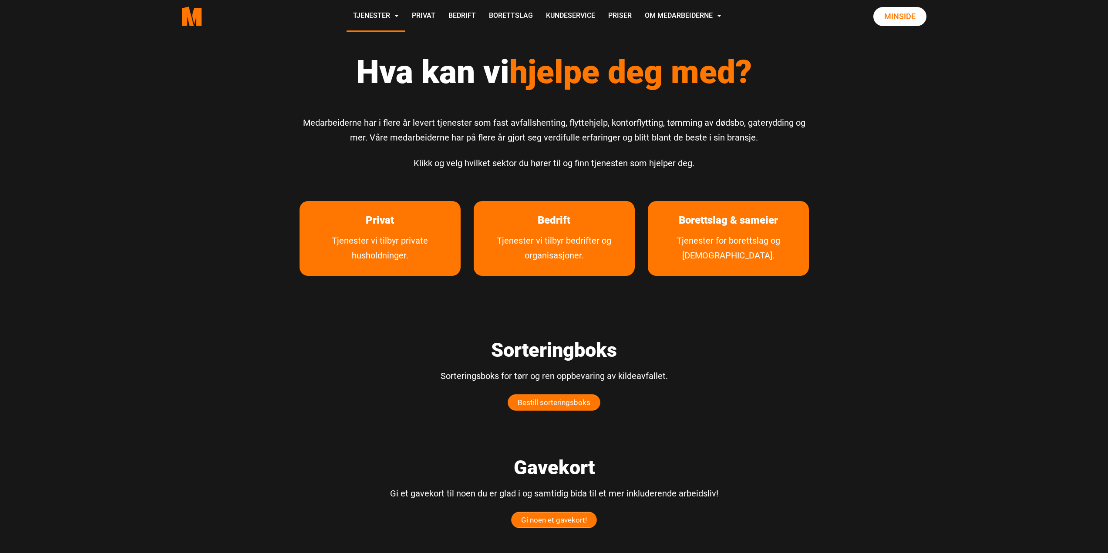 The width and height of the screenshot is (1108, 553). What do you see at coordinates (554, 220) in the screenshot?
I see `a: les mer om Bedrift` at bounding box center [554, 220].